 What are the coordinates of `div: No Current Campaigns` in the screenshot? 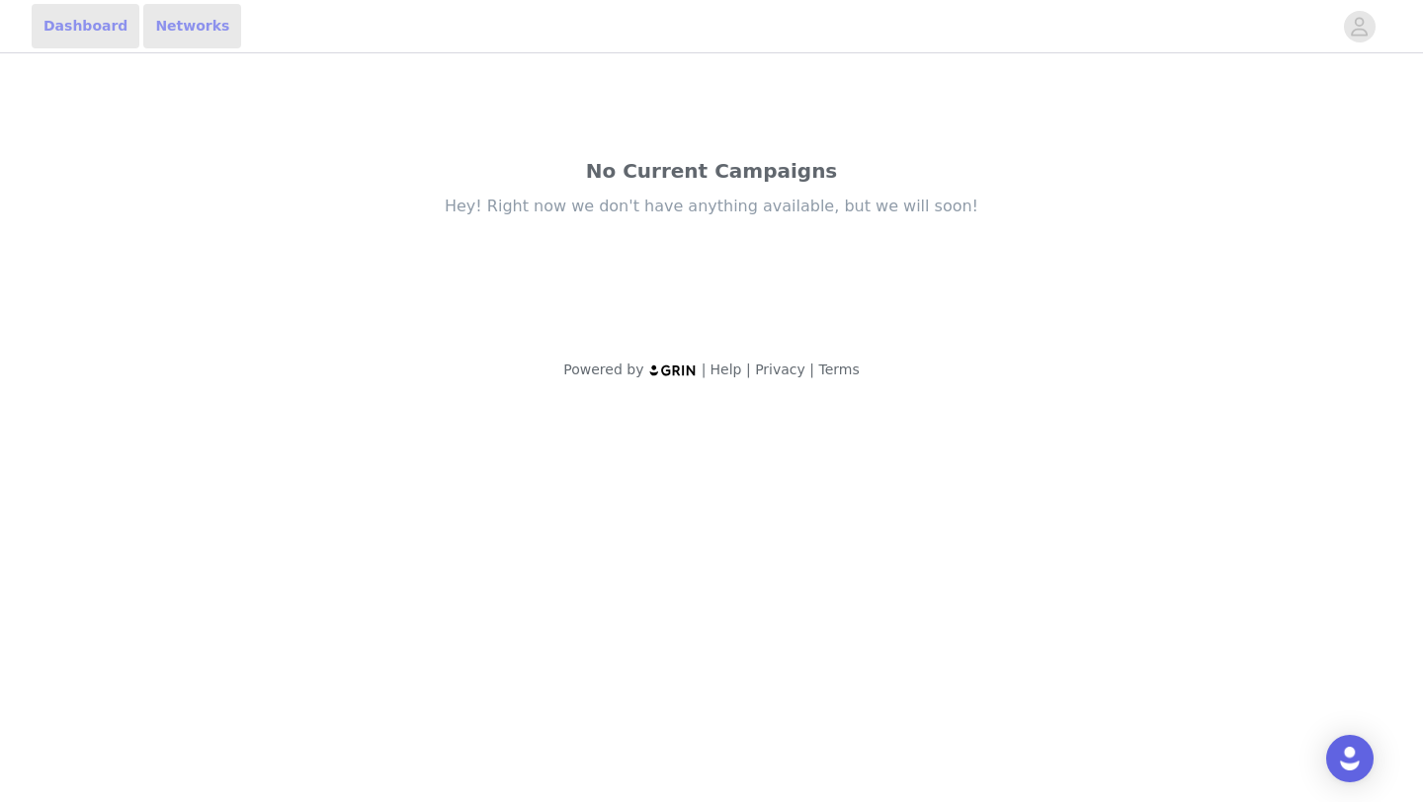 It's located at (711, 171).